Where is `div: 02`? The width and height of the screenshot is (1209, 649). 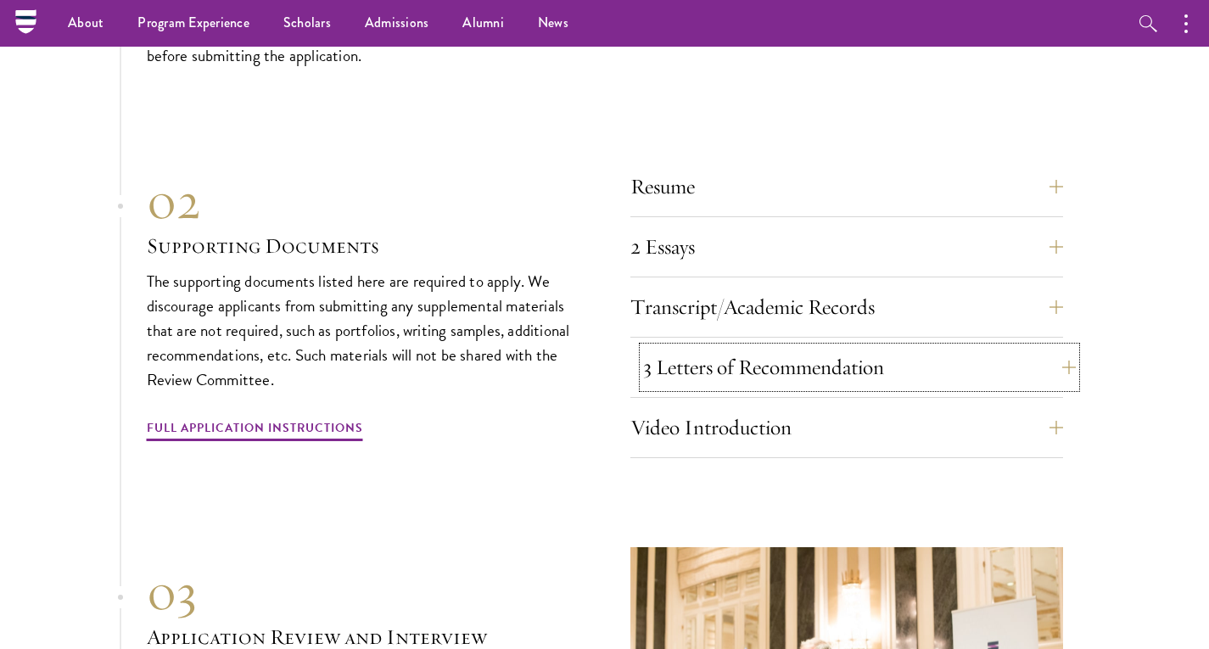
div: 02 is located at coordinates (363, 201).